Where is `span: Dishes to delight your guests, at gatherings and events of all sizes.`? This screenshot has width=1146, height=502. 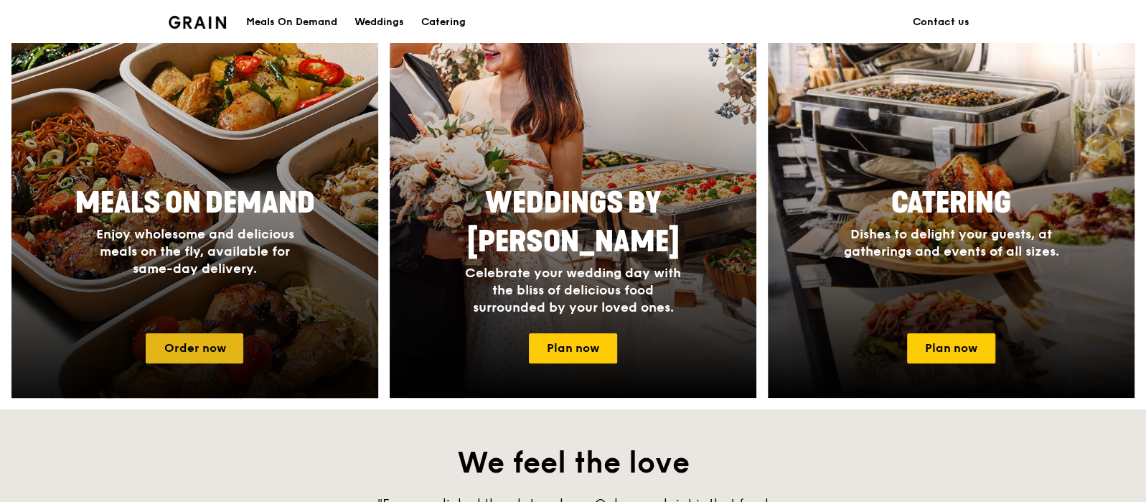
span: Dishes to delight your guests, at gatherings and events of all sizes. is located at coordinates (952, 243).